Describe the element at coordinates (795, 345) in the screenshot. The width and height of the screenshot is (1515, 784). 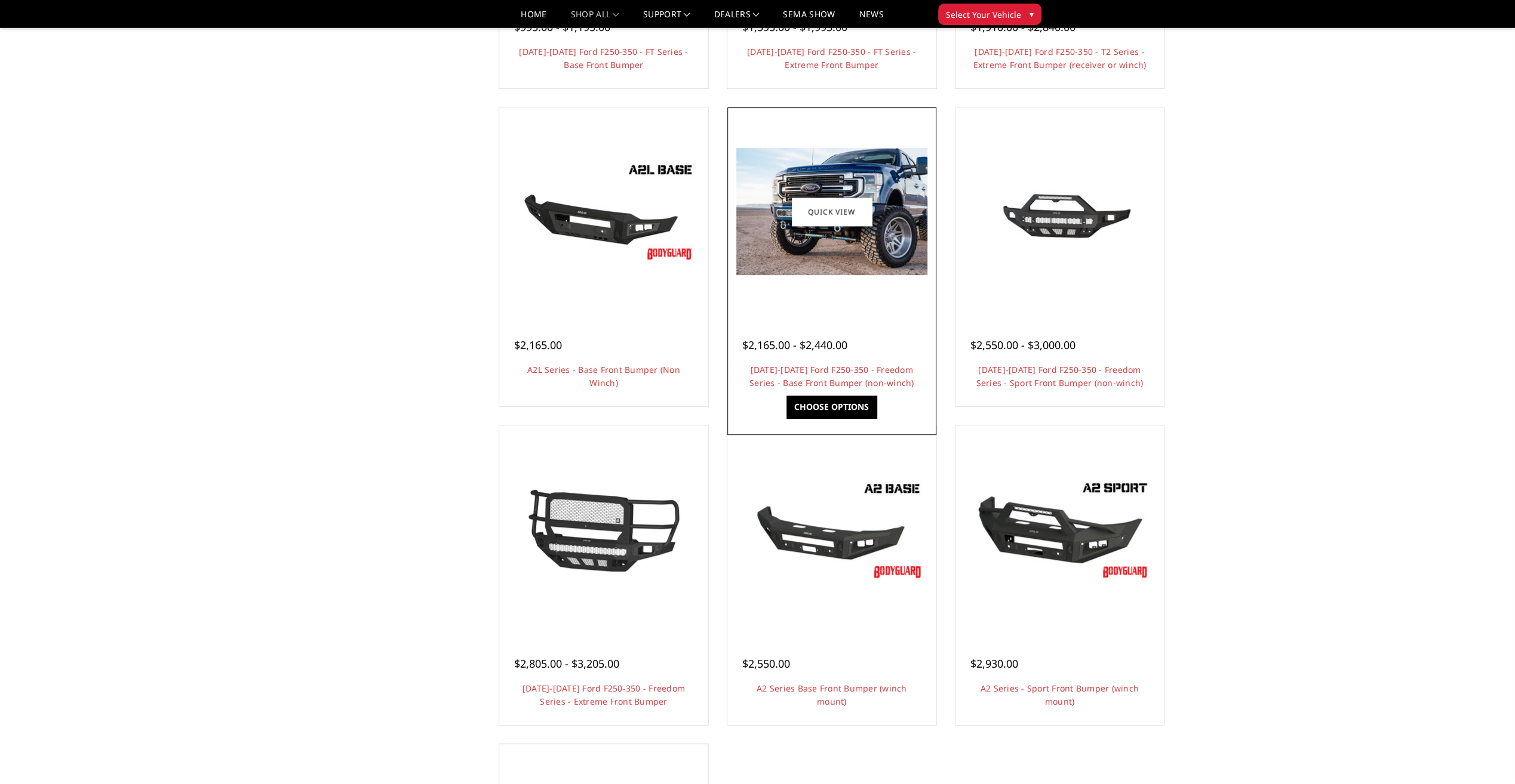
I see `span: $2,165.00 - $2,440.00` at that location.